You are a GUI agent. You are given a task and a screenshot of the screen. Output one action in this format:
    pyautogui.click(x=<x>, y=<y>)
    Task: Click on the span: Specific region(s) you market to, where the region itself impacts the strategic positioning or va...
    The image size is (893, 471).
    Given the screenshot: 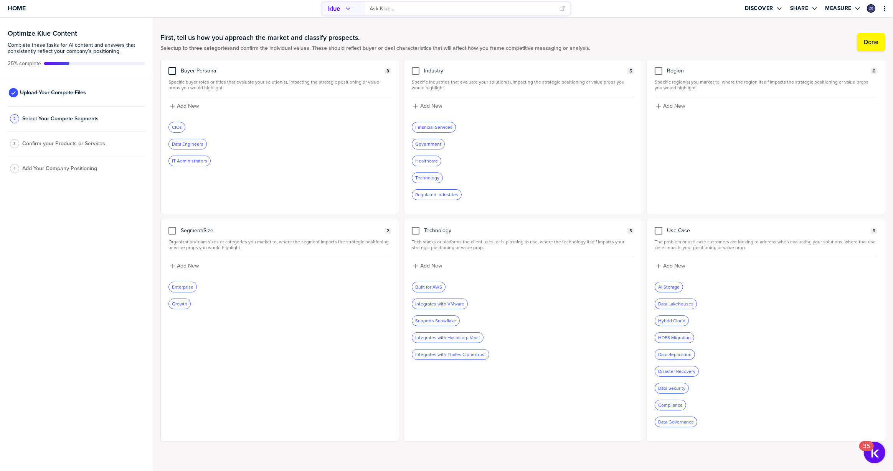 What is the action you would take?
    pyautogui.click(x=766, y=85)
    